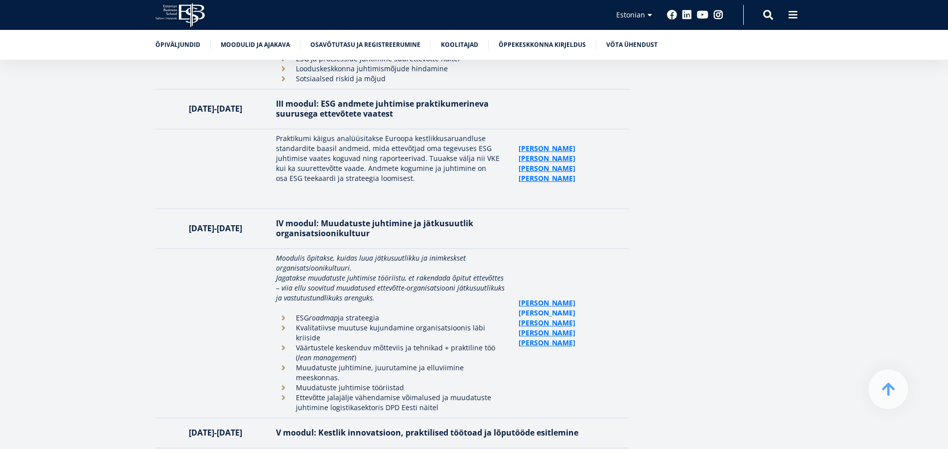 The image size is (948, 449). I want to click on a: Moodulid ja ajakava, so click(255, 45).